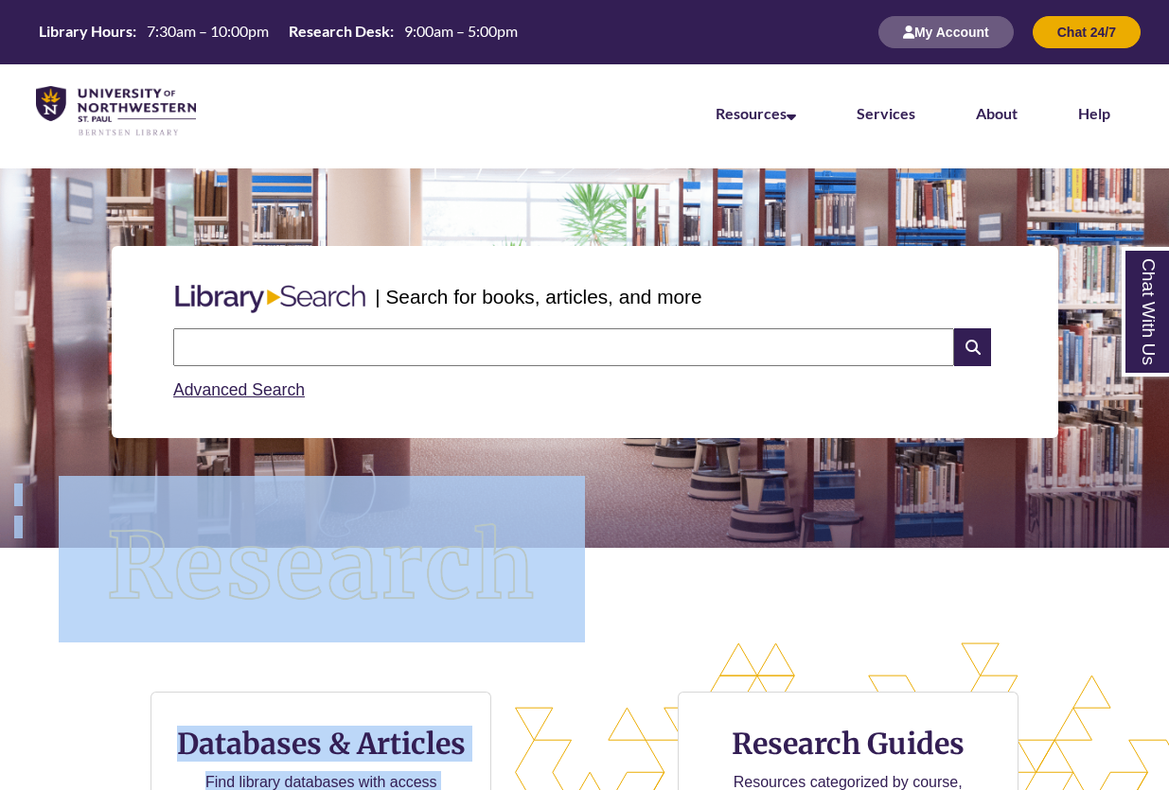 This screenshot has width=1169, height=790. Describe the element at coordinates (85, 31) in the screenshot. I see `th: Library Hours:` at that location.